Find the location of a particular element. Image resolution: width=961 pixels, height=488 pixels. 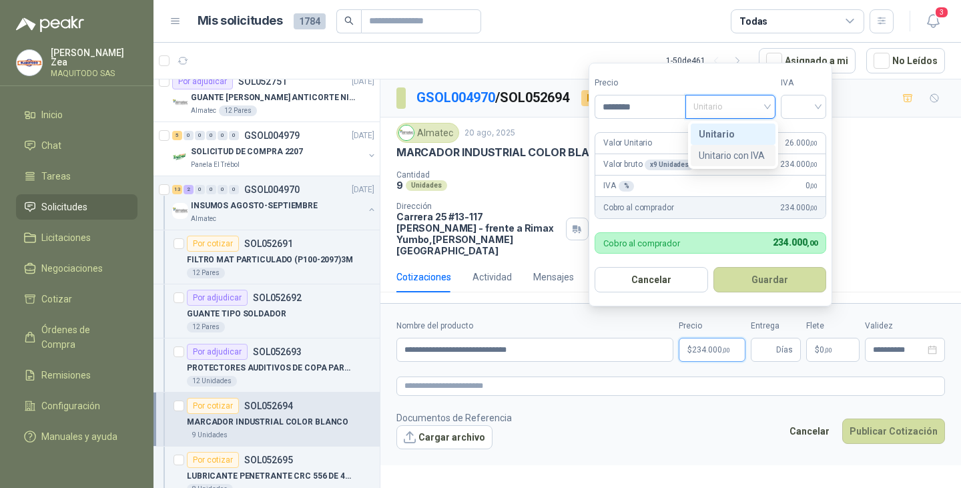

label: Nombre del producto is located at coordinates (535, 326).